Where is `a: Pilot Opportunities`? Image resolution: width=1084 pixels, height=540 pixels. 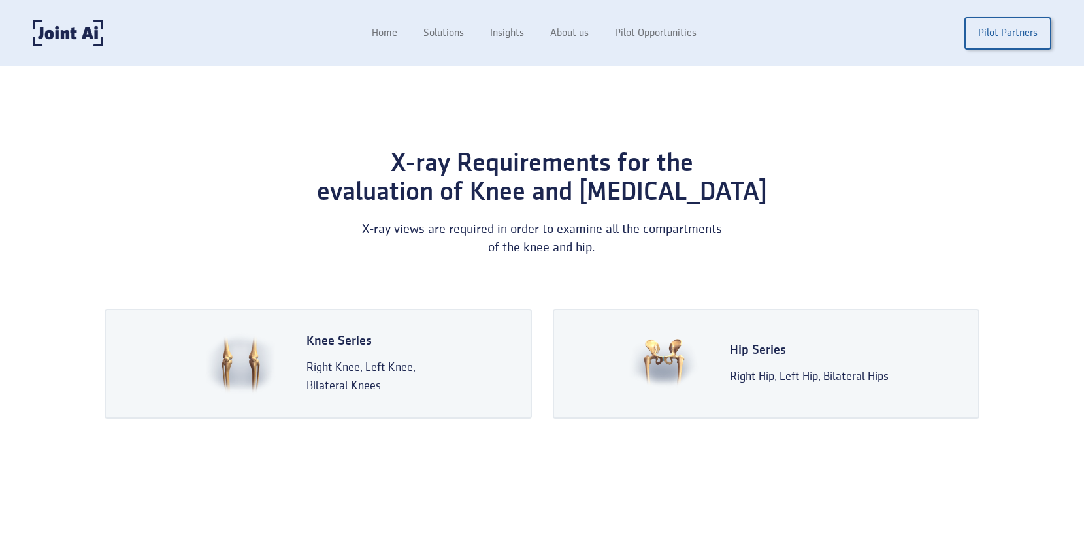
a: Pilot Opportunities is located at coordinates (655, 33).